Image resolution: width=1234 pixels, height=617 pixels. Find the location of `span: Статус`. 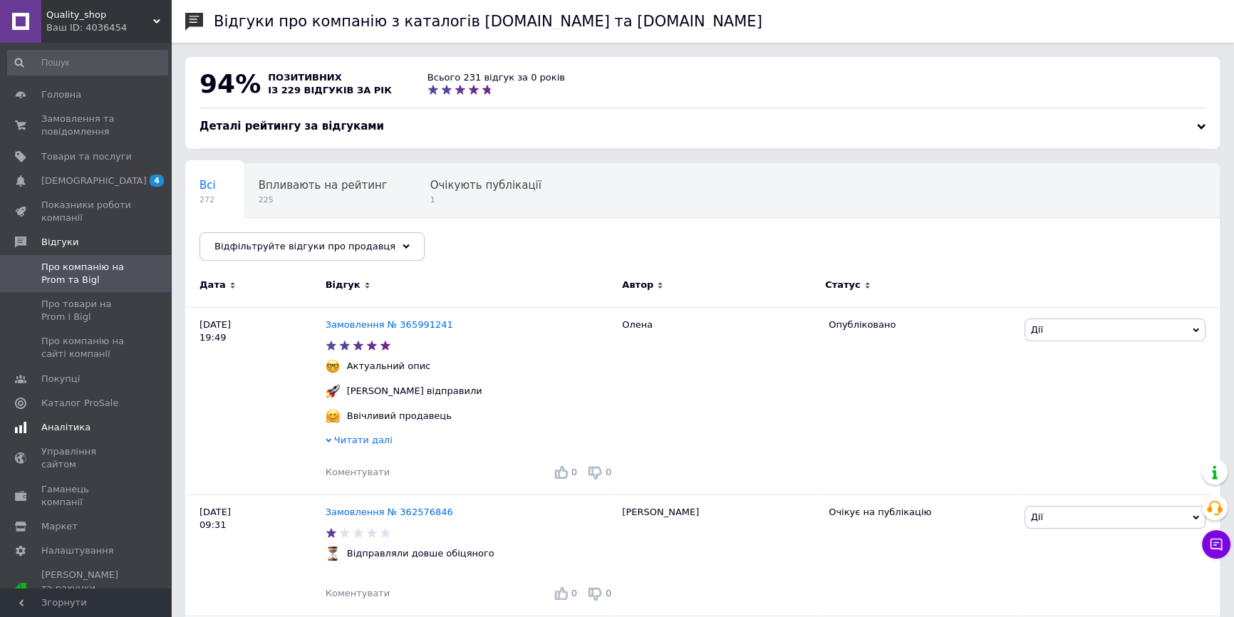

span: Статус is located at coordinates (843, 285).